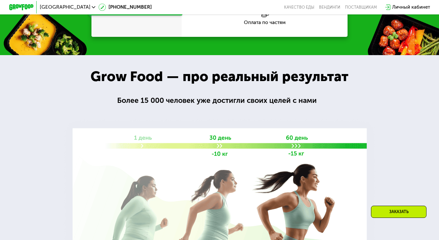 This screenshot has height=240, width=439. I want to click on div: Личный кабинет, so click(411, 7).